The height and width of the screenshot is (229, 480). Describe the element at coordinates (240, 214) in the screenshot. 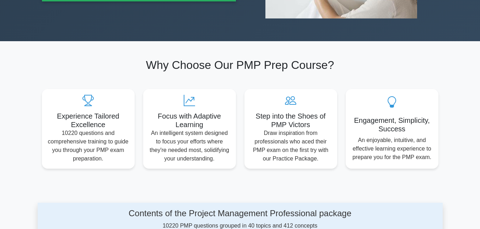

I see `h4: Contents of the Project Management Professional package` at that location.